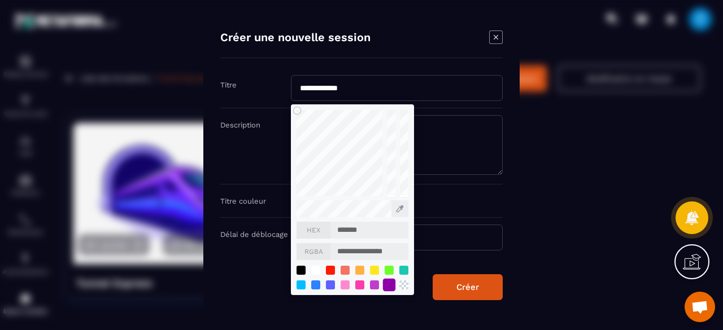 The height and width of the screenshot is (330, 723). I want to click on h4: Créer une nouvelle session, so click(295, 38).